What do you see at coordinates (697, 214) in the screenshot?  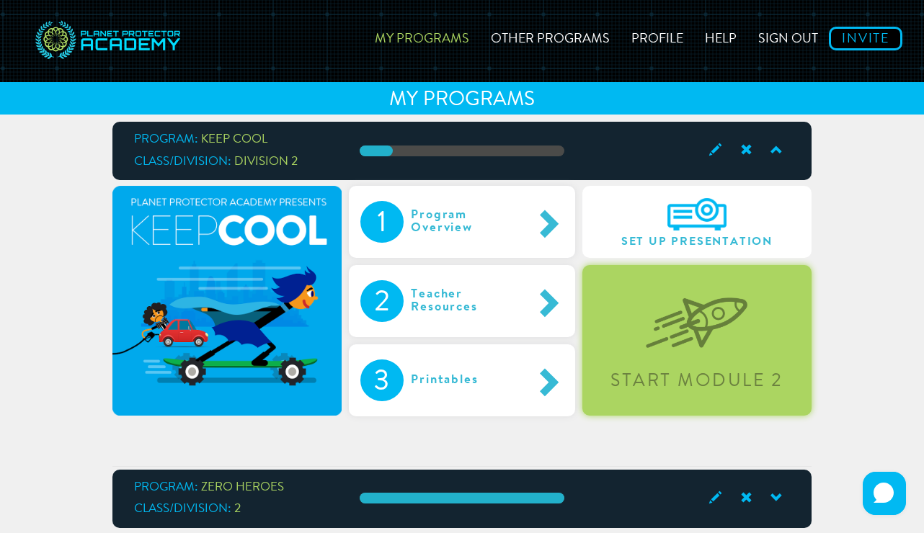 I see `img: A6IEyHKz3Om3AAAAAElFTkSuQmCC` at bounding box center [697, 214].